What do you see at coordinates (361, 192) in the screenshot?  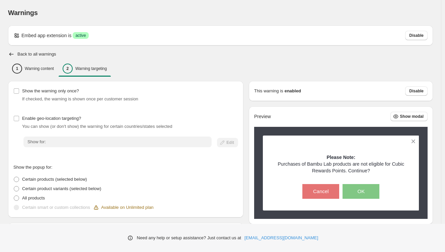 I see `button: OK` at bounding box center [361, 192].